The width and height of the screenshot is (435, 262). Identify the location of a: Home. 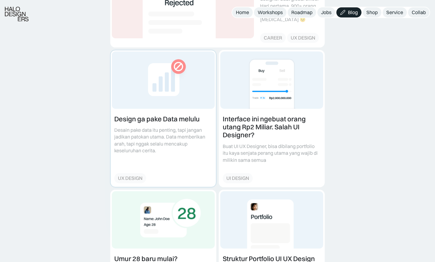
(242, 12).